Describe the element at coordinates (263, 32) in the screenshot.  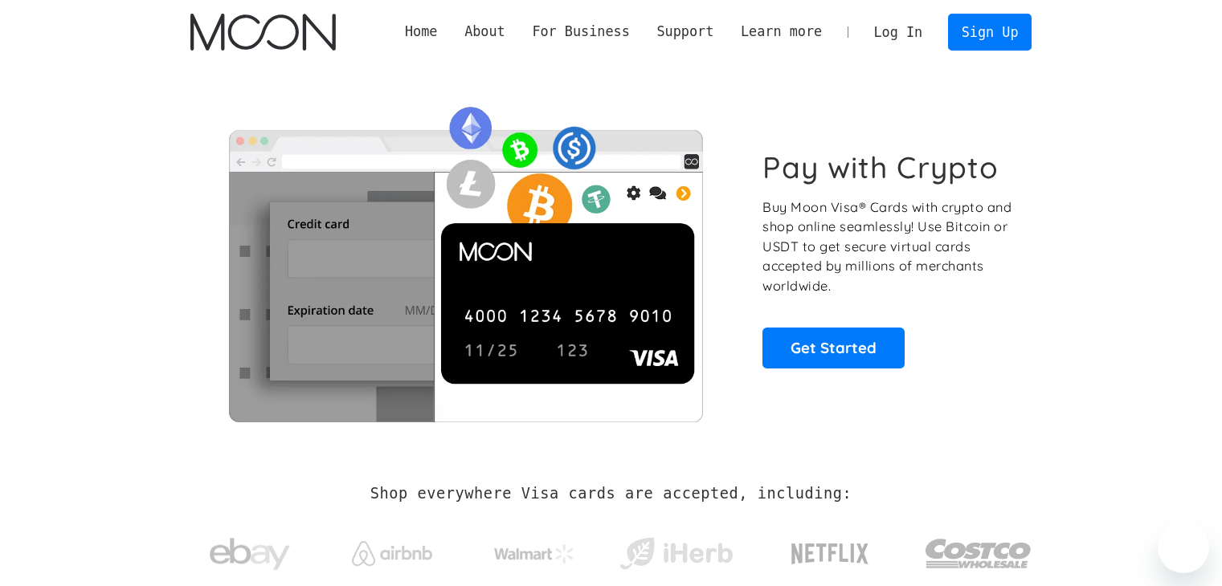
I see `img: Moon Logo` at that location.